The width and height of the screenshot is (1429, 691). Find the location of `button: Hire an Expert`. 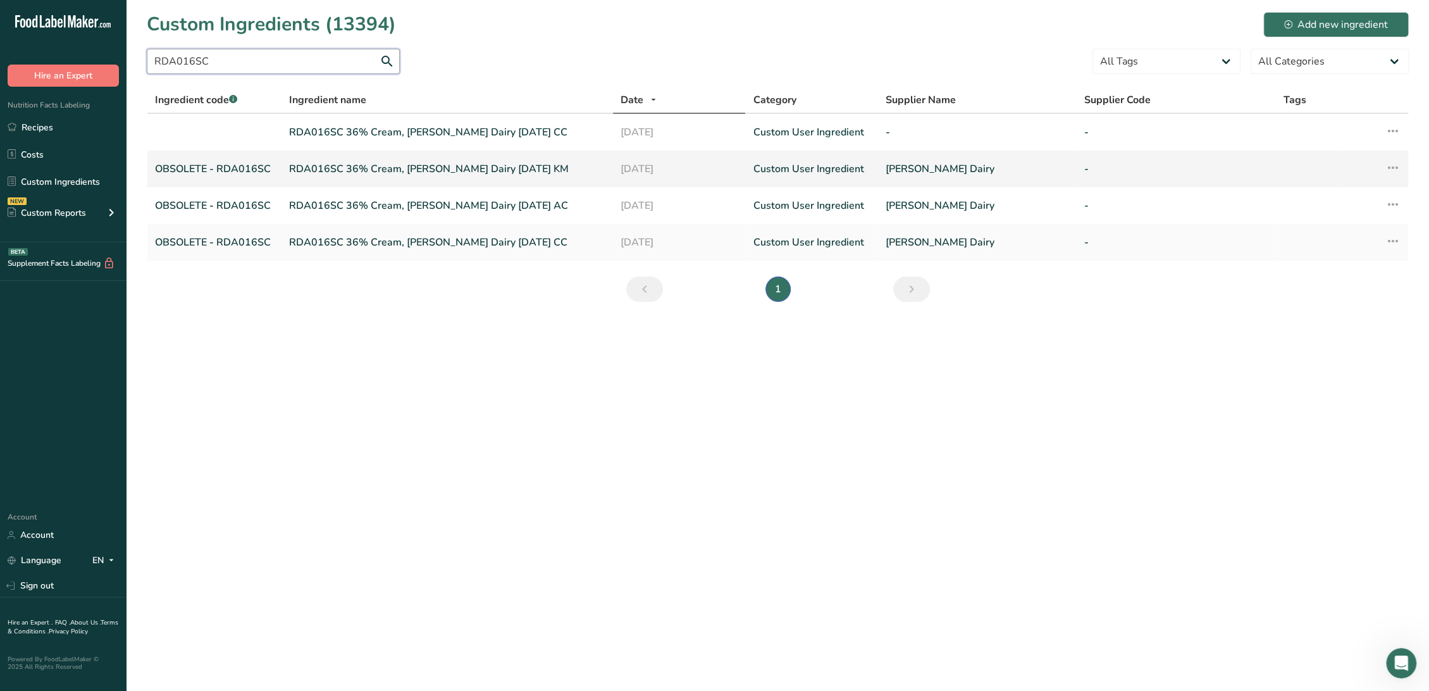

button: Hire an Expert is located at coordinates (63, 75).